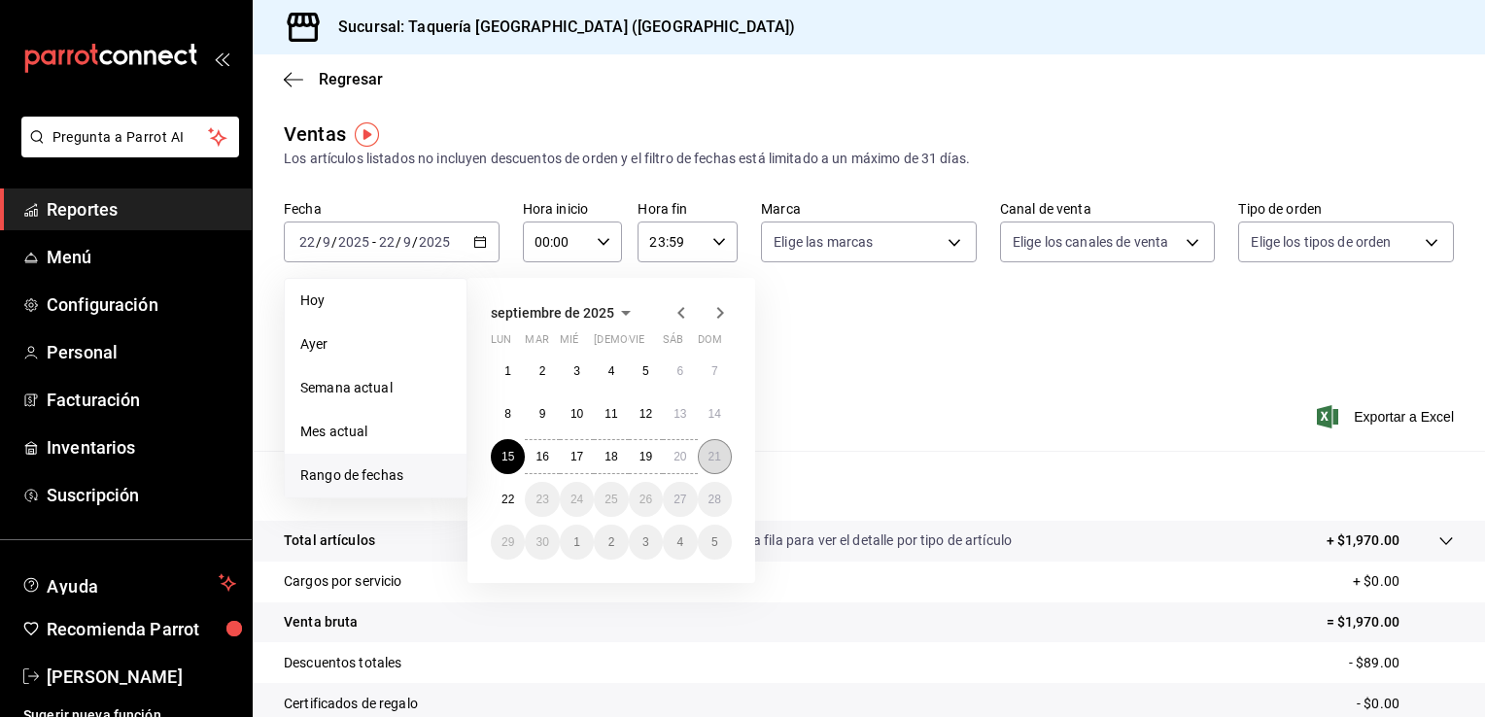 This screenshot has width=1485, height=717. I want to click on abbr: 24 de septiembre de 2025, so click(576, 499).